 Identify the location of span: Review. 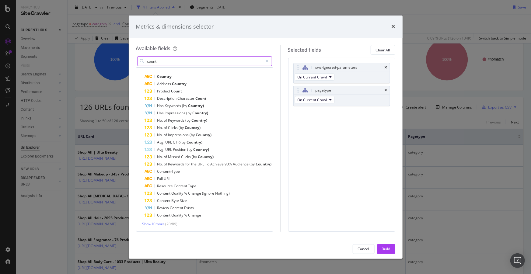
(164, 208).